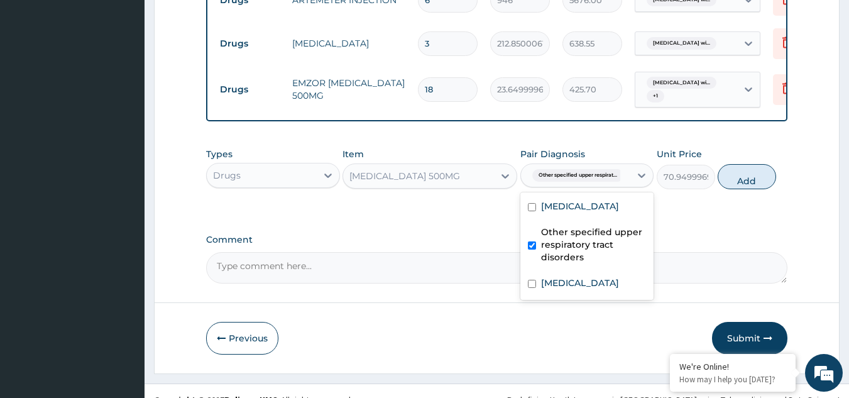 This screenshot has width=849, height=398. I want to click on span: + 1, so click(655, 96).